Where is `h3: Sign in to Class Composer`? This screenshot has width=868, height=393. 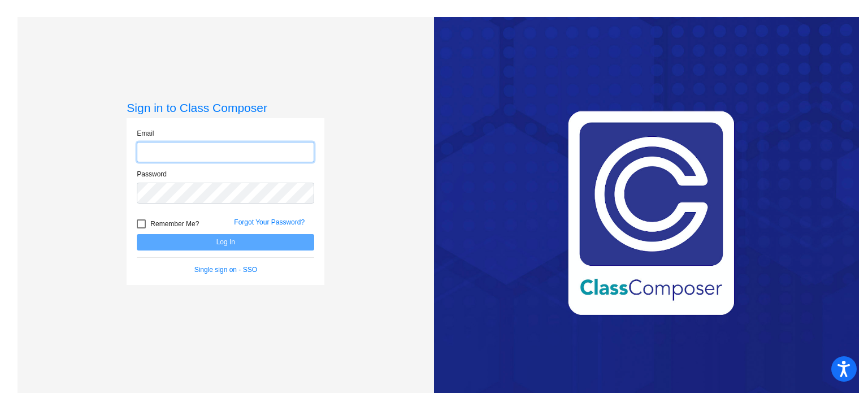
h3: Sign in to Class Composer is located at coordinates (226, 107).